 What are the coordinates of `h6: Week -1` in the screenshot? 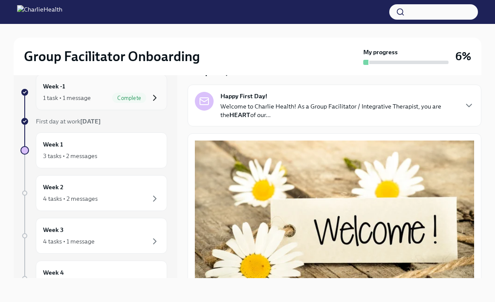 It's located at (54, 86).